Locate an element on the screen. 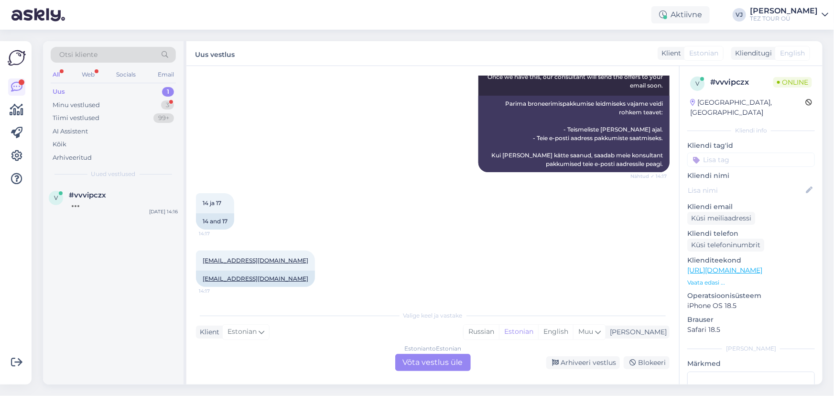  div: Kliendi info is located at coordinates (751, 131).